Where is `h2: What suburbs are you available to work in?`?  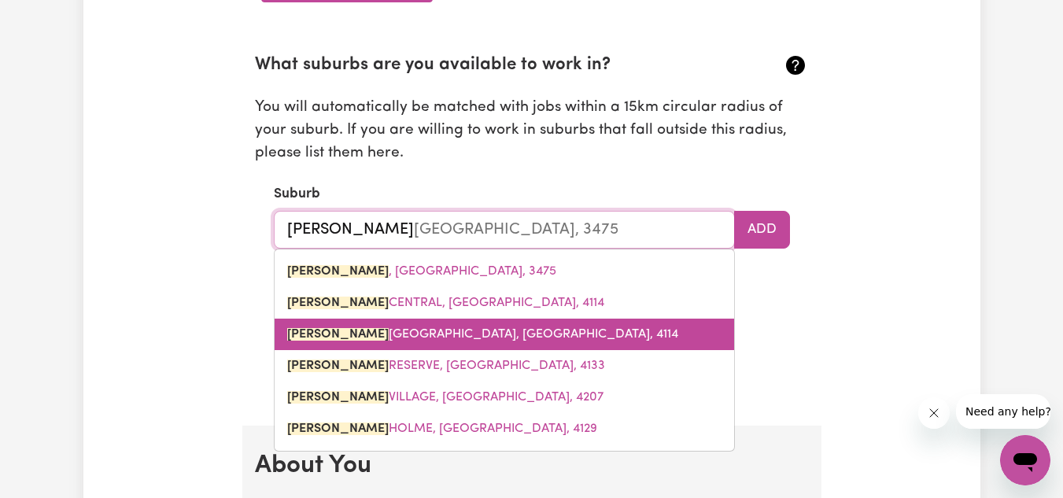 h2: What suburbs are you available to work in? is located at coordinates (486, 65).